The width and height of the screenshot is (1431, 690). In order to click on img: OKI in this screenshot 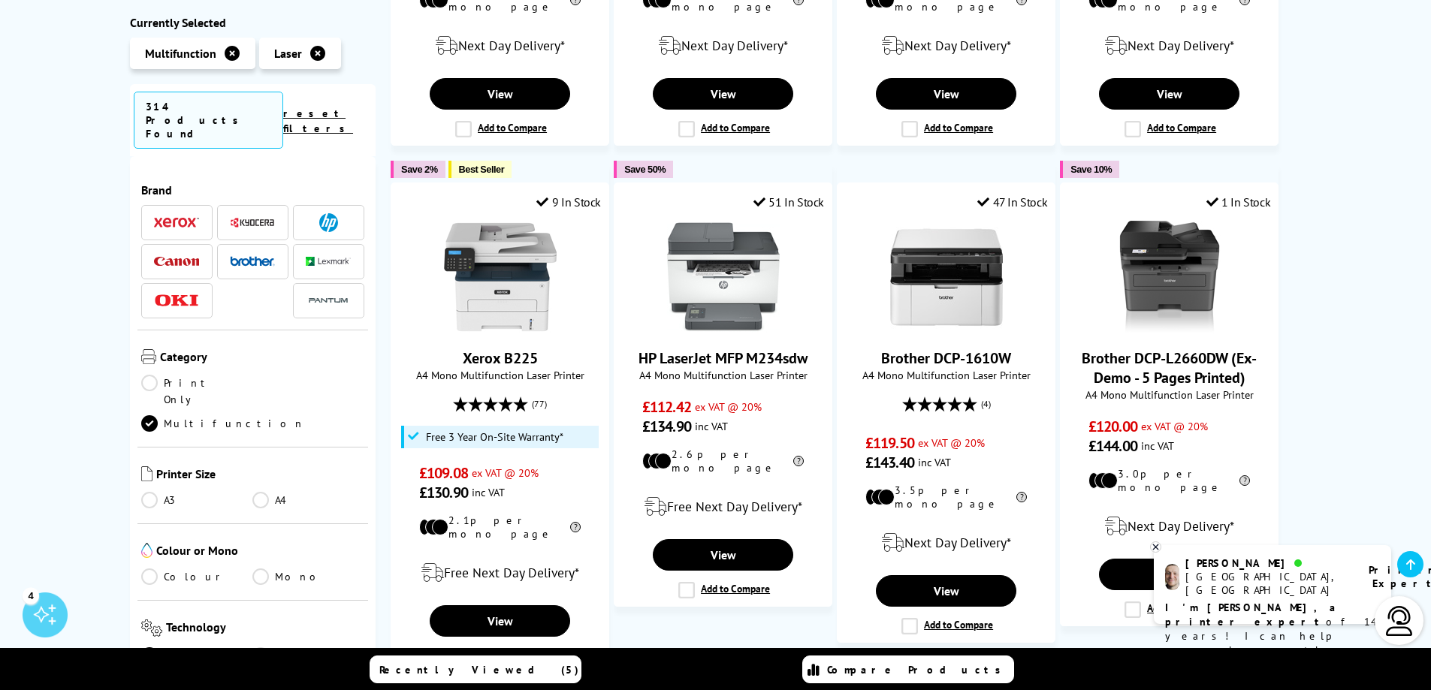, I will do `click(177, 300)`.